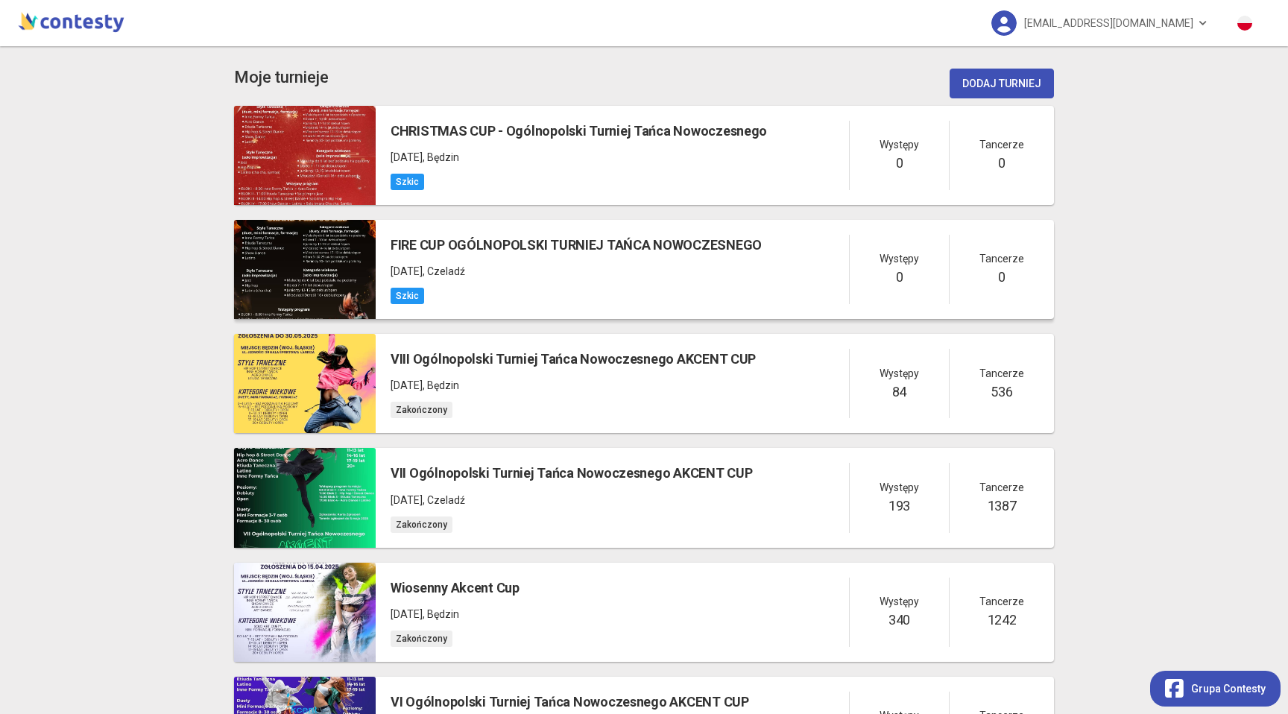 This screenshot has height=714, width=1288. Describe the element at coordinates (570, 702) in the screenshot. I see `h5: VI Ogólnopolski Turniej Tańca Nowoczesnego AKCENT CUP` at that location.